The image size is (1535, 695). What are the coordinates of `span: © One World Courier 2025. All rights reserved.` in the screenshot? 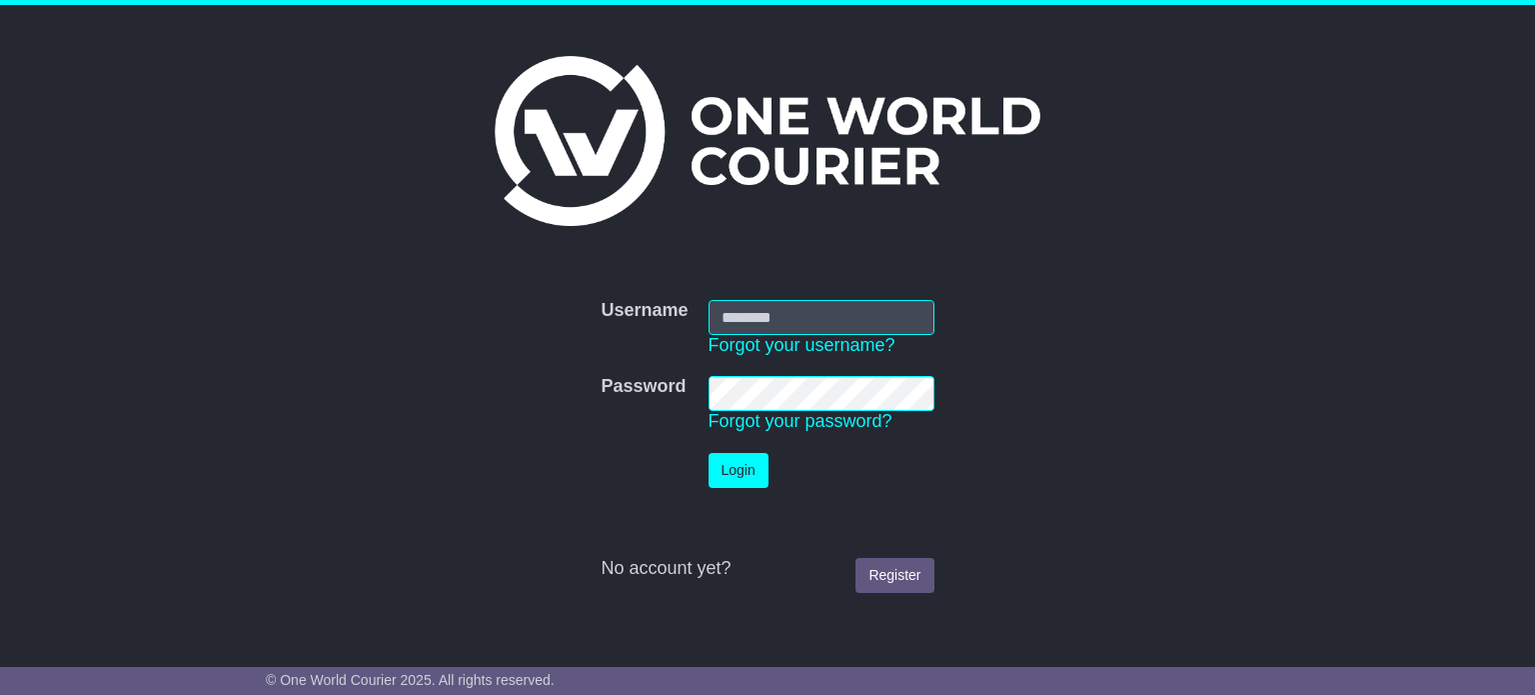 It's located at (410, 680).